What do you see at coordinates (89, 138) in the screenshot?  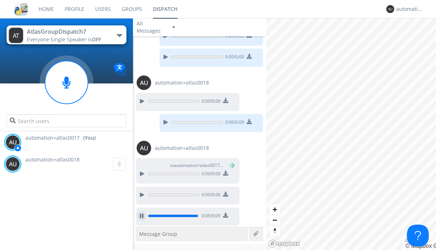 I see `div: (You)` at bounding box center [89, 138].